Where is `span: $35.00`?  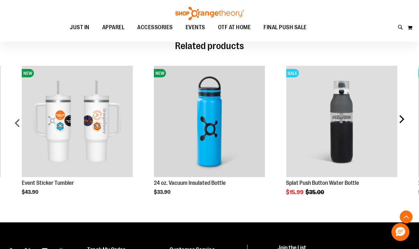
span: $35.00 is located at coordinates (315, 192).